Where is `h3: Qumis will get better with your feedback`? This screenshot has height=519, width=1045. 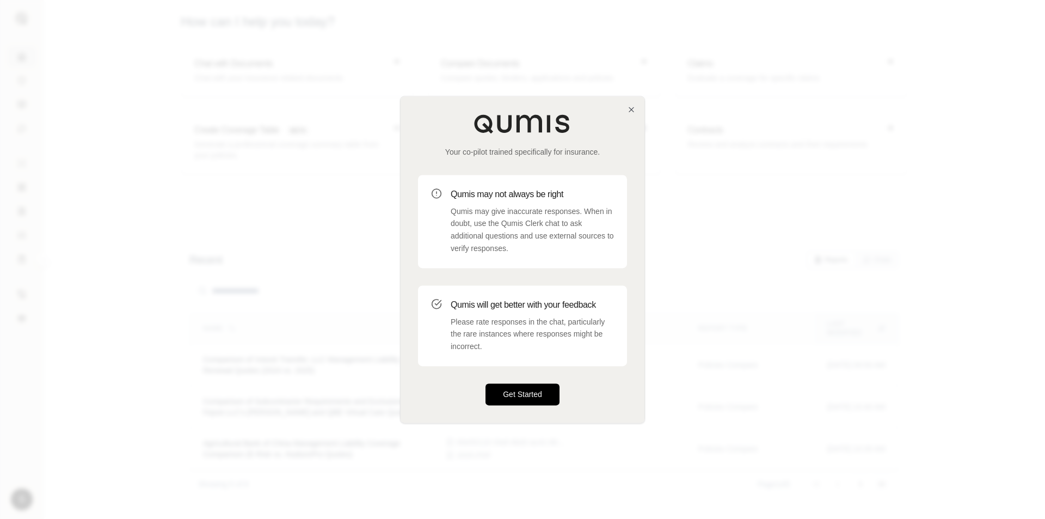
h3: Qumis will get better with your feedback is located at coordinates (532, 305).